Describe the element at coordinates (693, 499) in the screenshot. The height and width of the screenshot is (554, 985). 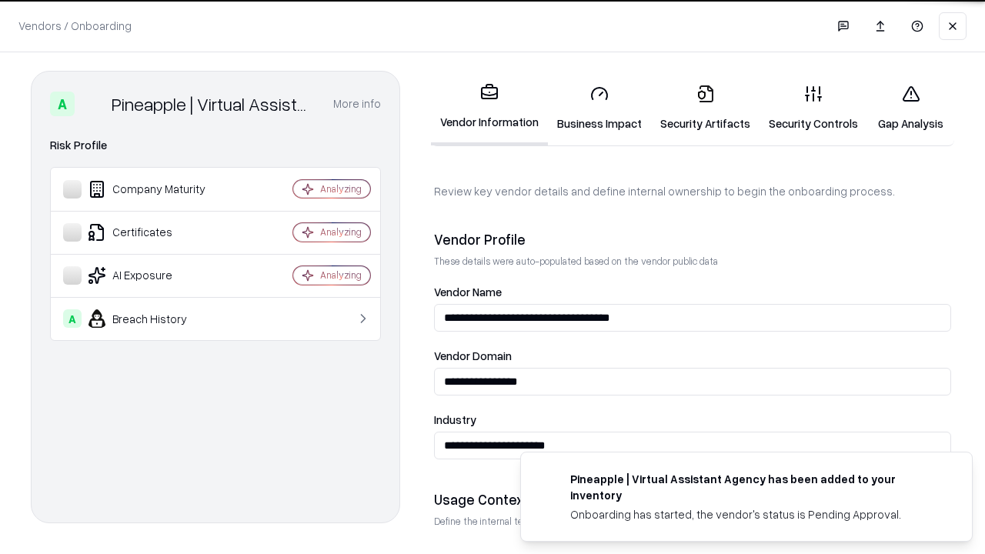
I see `div: Usage Context` at that location.